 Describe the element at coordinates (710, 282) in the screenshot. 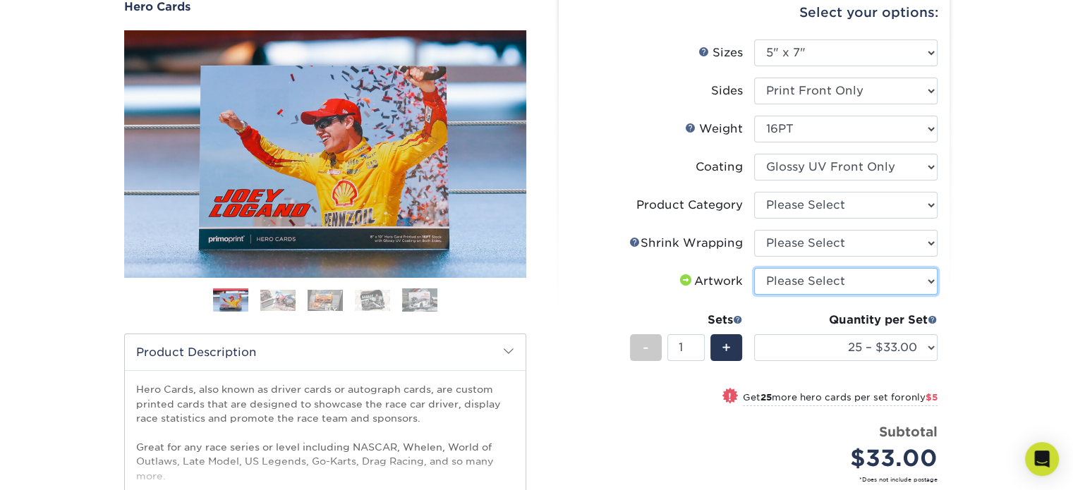

I see `div: Artwork` at that location.